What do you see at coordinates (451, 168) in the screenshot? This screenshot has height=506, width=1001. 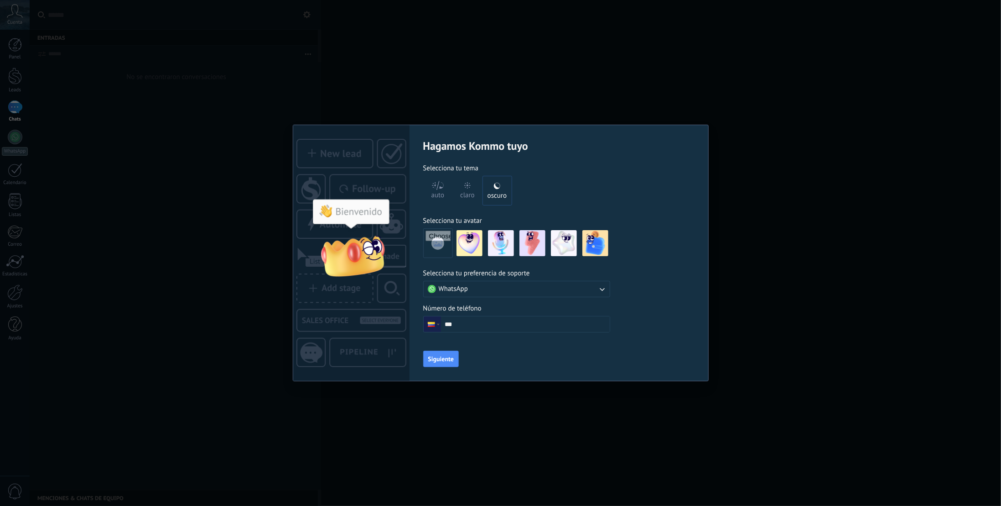 I see `span: Selecciona tu tema` at bounding box center [451, 168].